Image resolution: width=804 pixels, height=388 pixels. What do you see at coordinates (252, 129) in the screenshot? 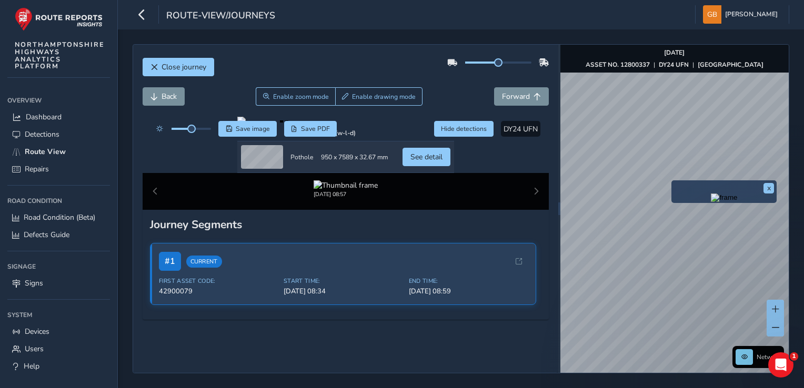
I see `span: Save image` at bounding box center [252, 129].